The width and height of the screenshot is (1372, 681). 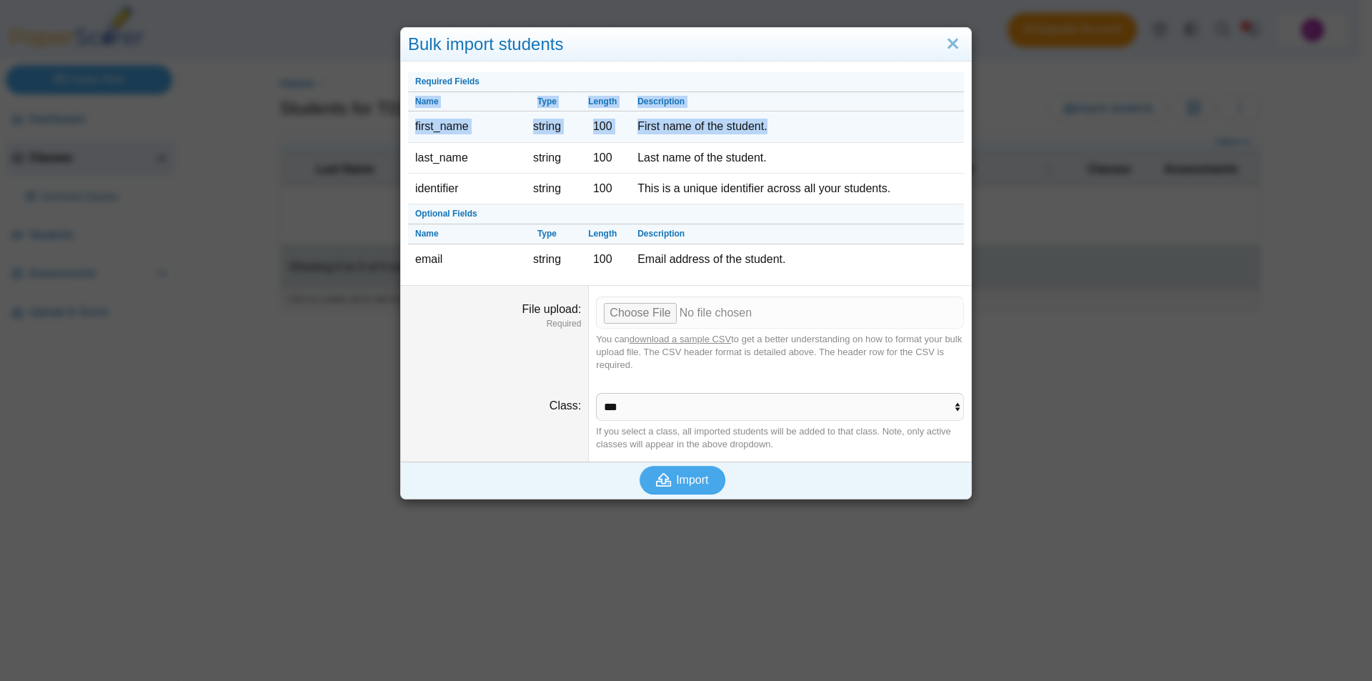 I want to click on label: Class, so click(x=565, y=405).